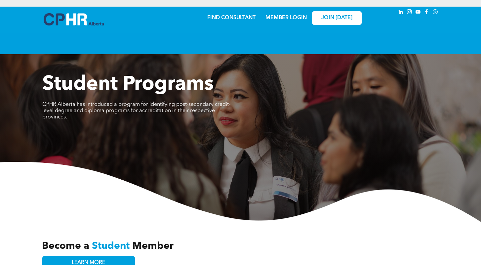 This screenshot has width=481, height=265. Describe the element at coordinates (435, 13) in the screenshot. I see `a: Social network` at that location.